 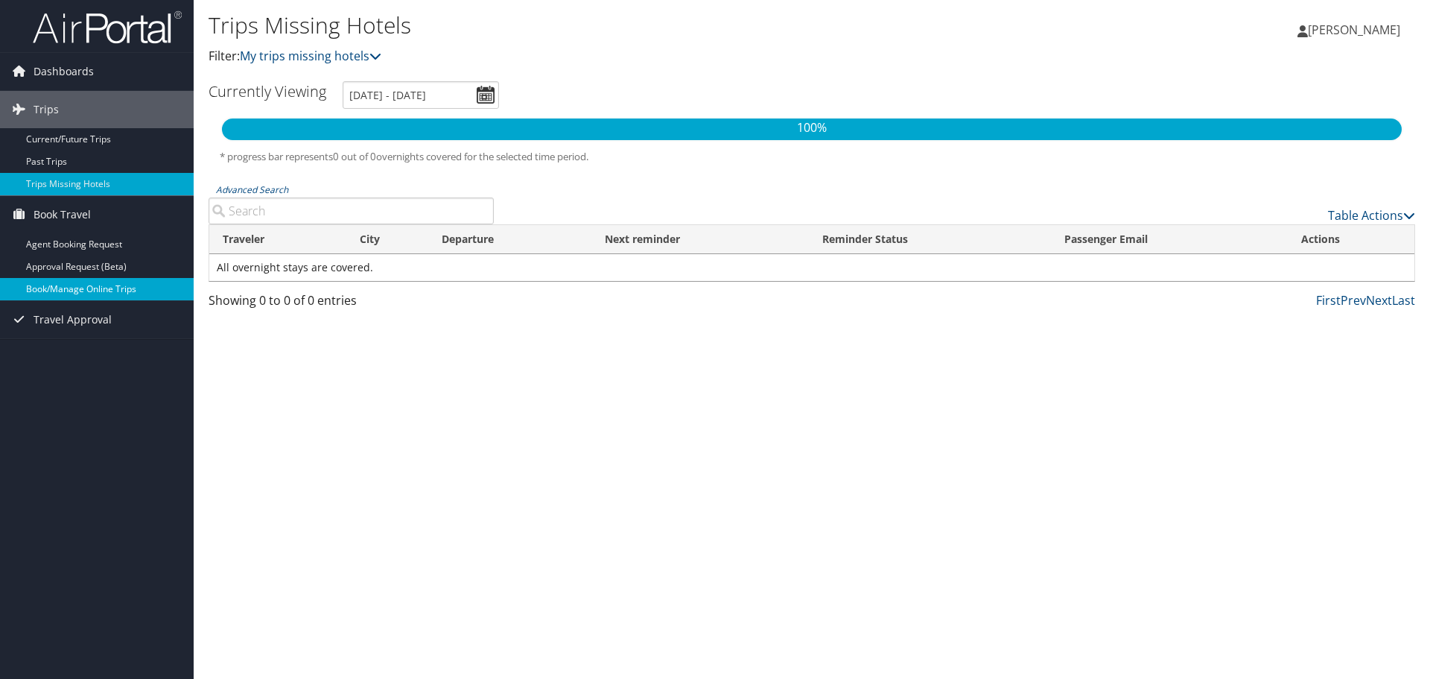 I want to click on h5: * progress bar represents overnights covered for the selected time period., so click(x=812, y=156).